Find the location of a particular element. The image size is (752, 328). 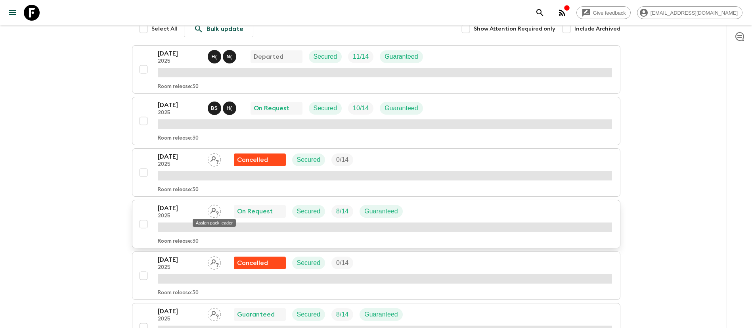

span: Show Attention Required only is located at coordinates (514, 29).